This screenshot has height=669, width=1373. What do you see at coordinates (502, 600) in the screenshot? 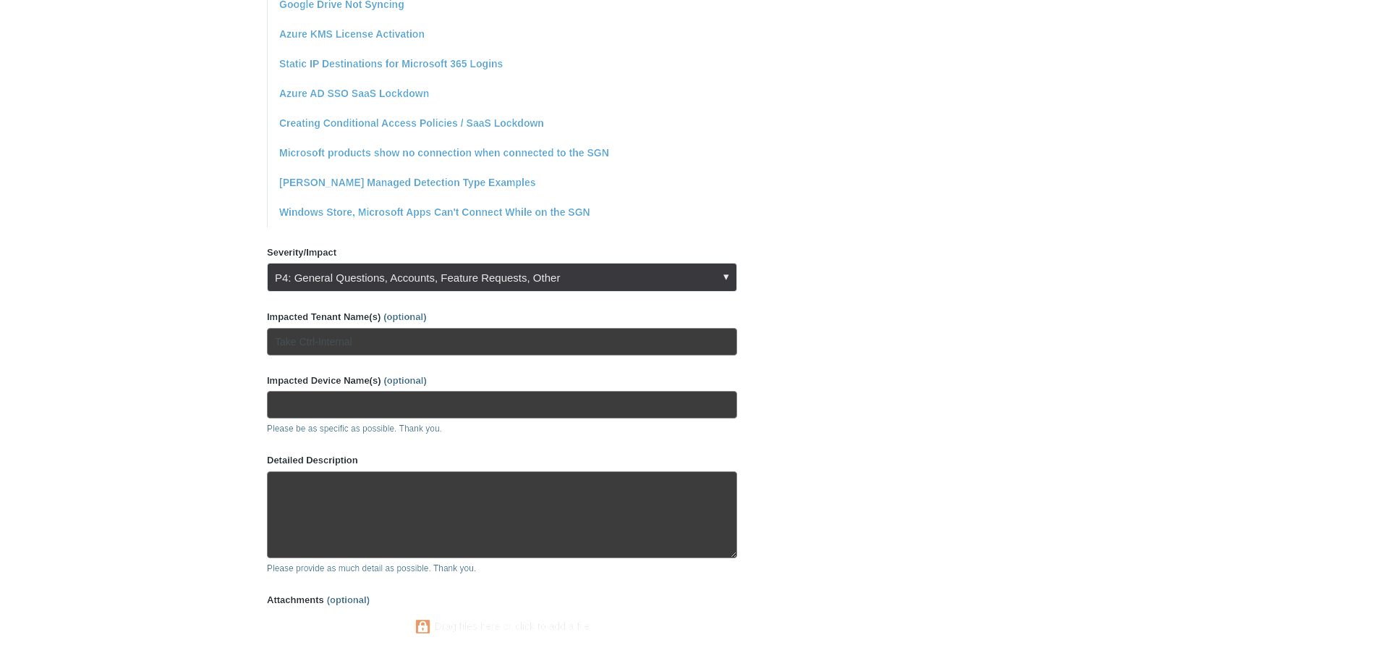
I see `label: Attachments` at bounding box center [502, 600].